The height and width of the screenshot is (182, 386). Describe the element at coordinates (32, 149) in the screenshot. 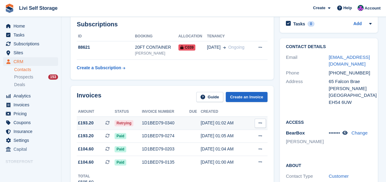

I see `span: Capital` at that location.